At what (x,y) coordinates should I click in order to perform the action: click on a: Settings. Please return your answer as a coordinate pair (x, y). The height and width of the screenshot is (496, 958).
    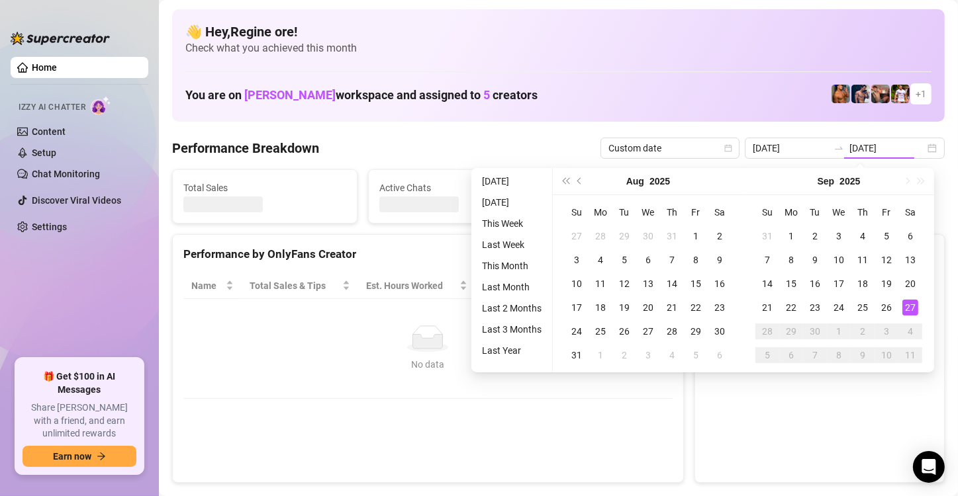
    Looking at the image, I should click on (49, 227).